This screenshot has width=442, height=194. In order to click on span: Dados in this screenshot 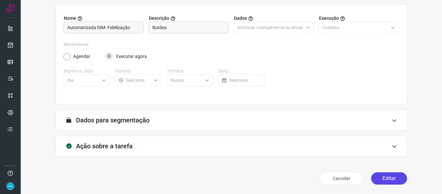, I will do `click(240, 18)`.